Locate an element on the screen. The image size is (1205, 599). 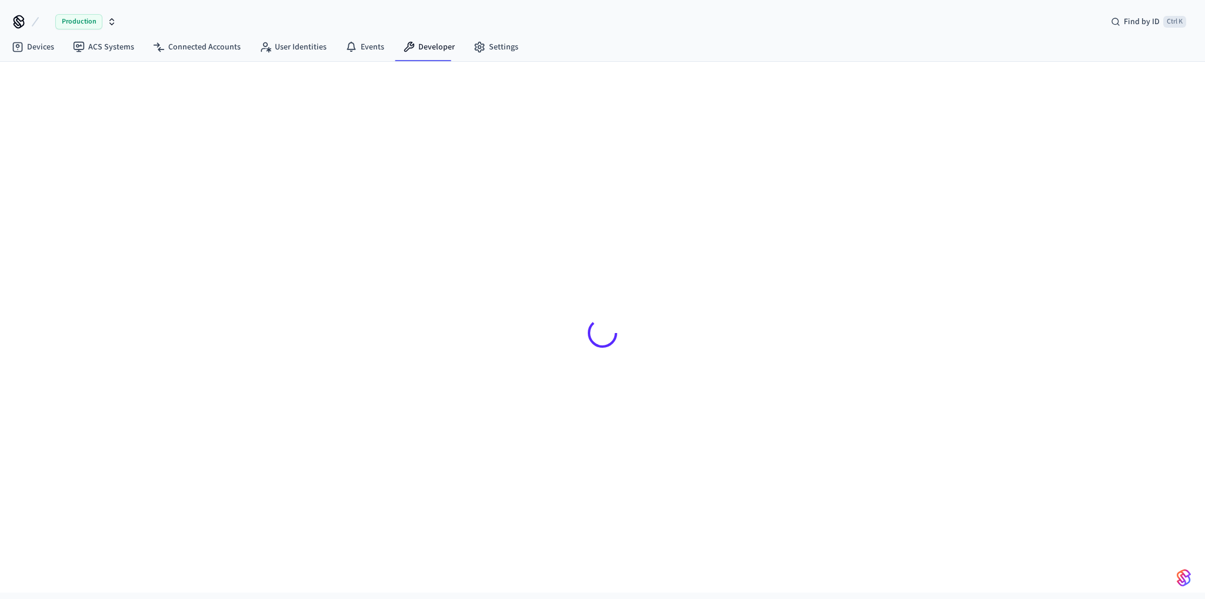
a: Connected Accounts is located at coordinates (197, 47).